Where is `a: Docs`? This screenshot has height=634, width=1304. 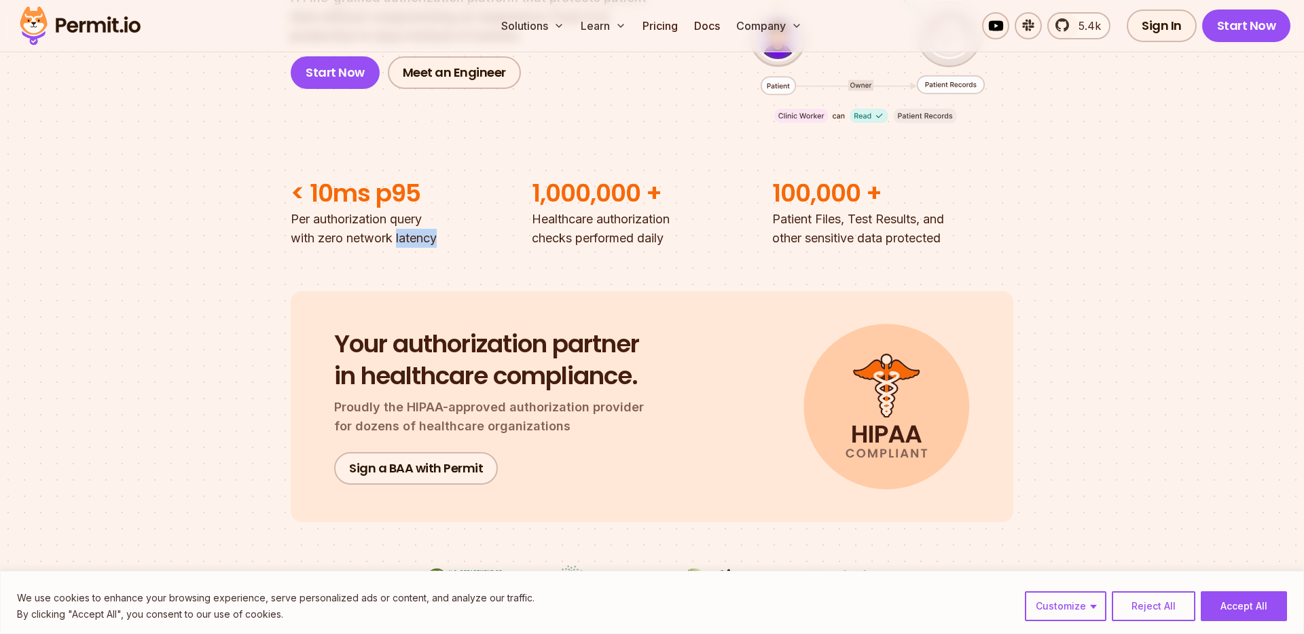
a: Docs is located at coordinates (707, 26).